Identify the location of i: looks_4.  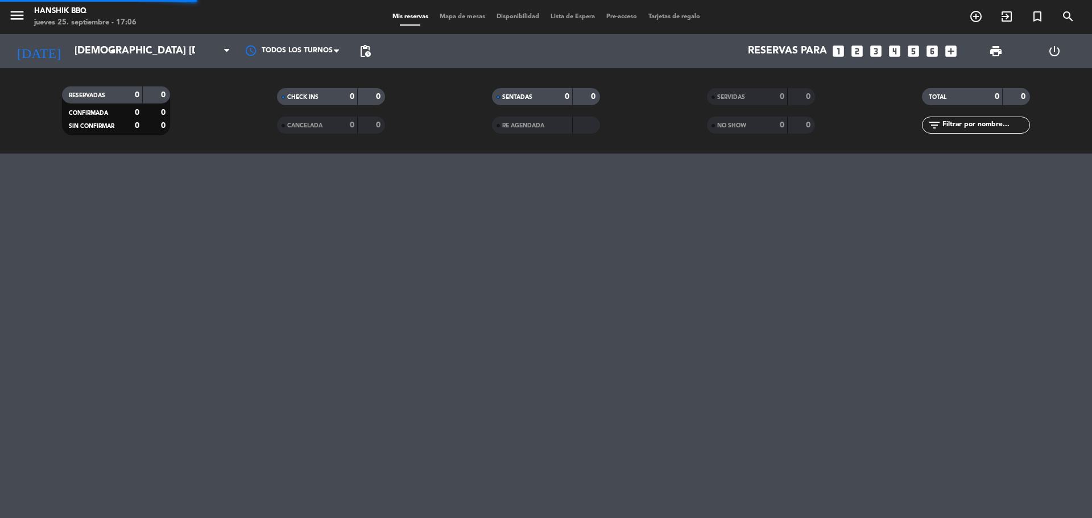
(895, 51).